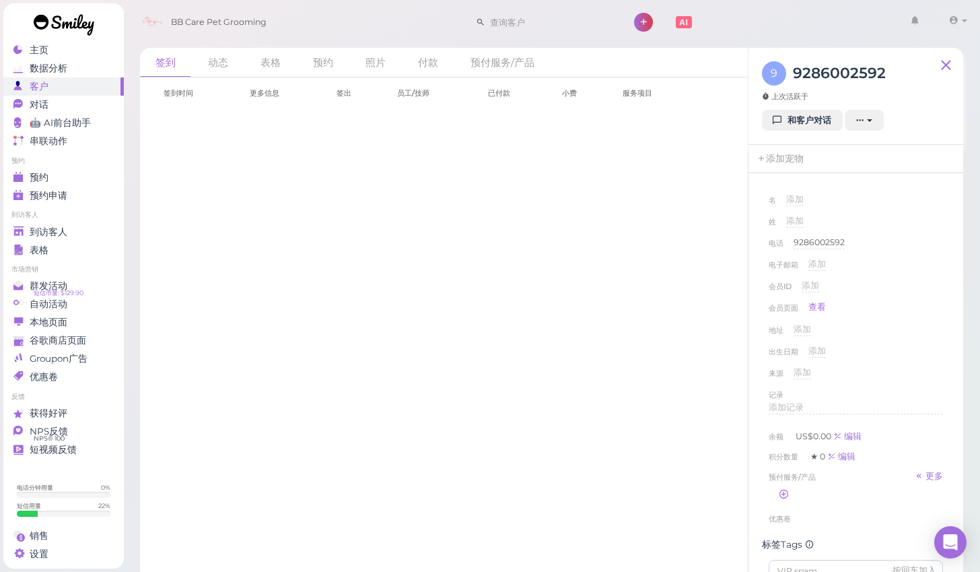 The image size is (980, 572). I want to click on h3: 9286002592, so click(839, 73).